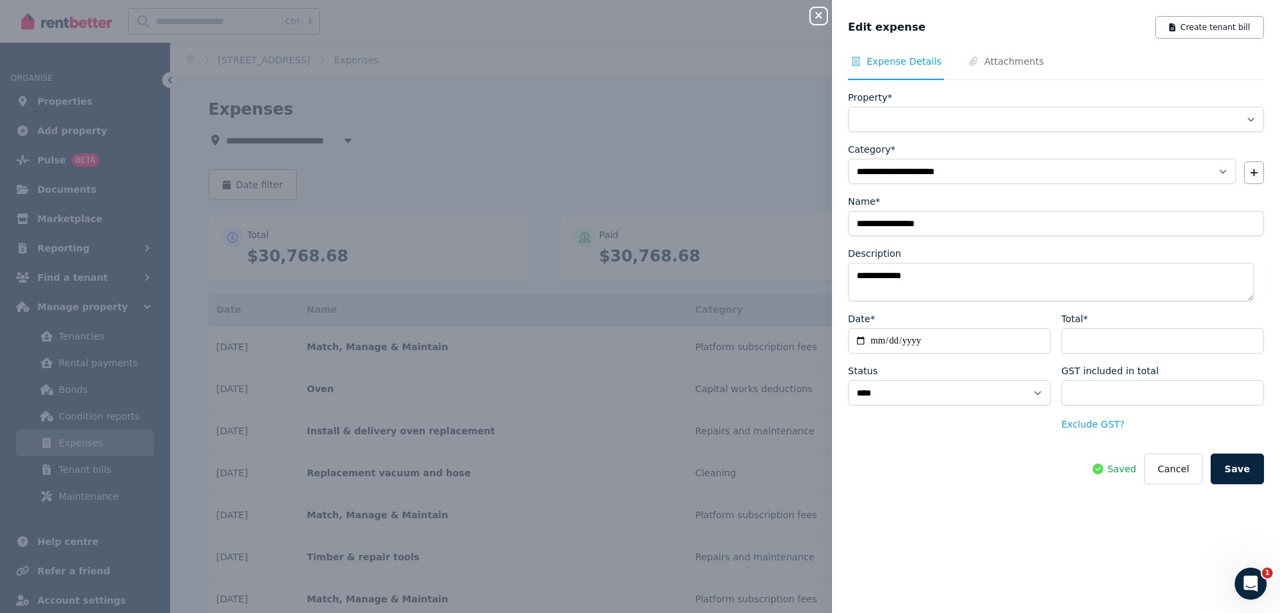 The height and width of the screenshot is (613, 1280). What do you see at coordinates (875, 253) in the screenshot?
I see `label: Description` at bounding box center [875, 253].